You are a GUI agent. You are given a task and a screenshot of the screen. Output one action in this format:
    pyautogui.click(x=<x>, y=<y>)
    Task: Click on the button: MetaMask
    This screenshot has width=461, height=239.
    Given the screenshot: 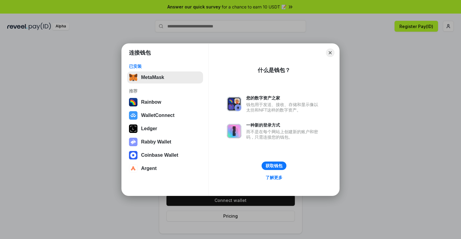 What is the action you would take?
    pyautogui.click(x=165, y=78)
    